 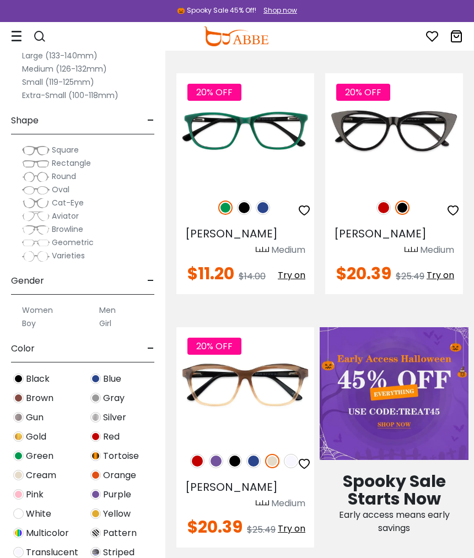 What do you see at coordinates (65, 150) in the screenshot?
I see `span: Square` at bounding box center [65, 150].